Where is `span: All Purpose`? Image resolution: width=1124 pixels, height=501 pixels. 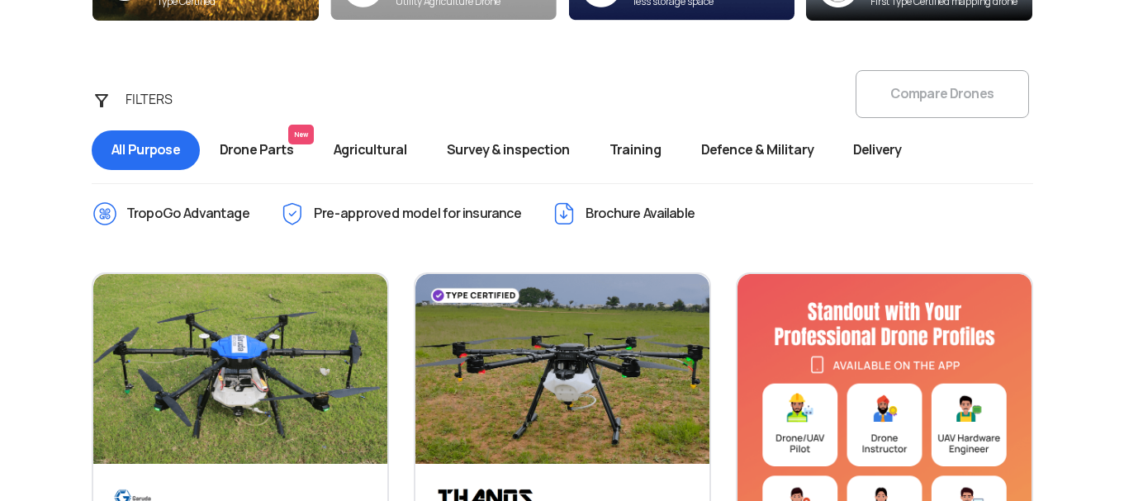
span: All Purpose is located at coordinates (145, 150).